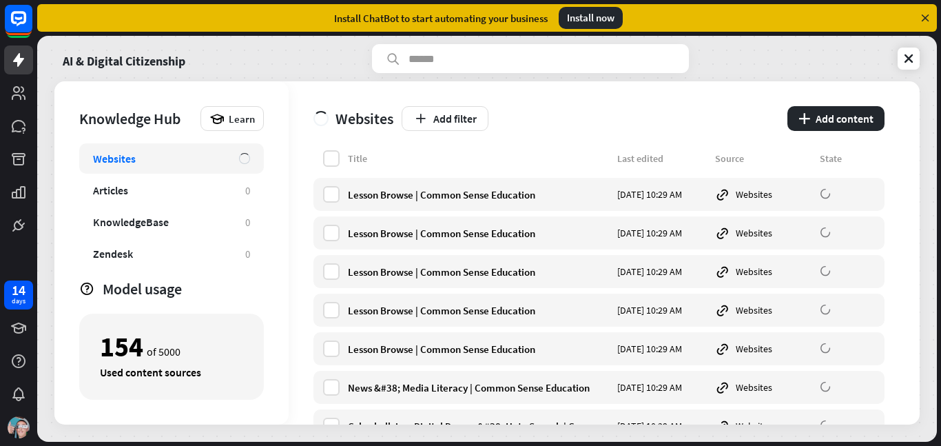 The height and width of the screenshot is (446, 941). What do you see at coordinates (662, 158) in the screenshot?
I see `div: Last edited` at bounding box center [662, 158].